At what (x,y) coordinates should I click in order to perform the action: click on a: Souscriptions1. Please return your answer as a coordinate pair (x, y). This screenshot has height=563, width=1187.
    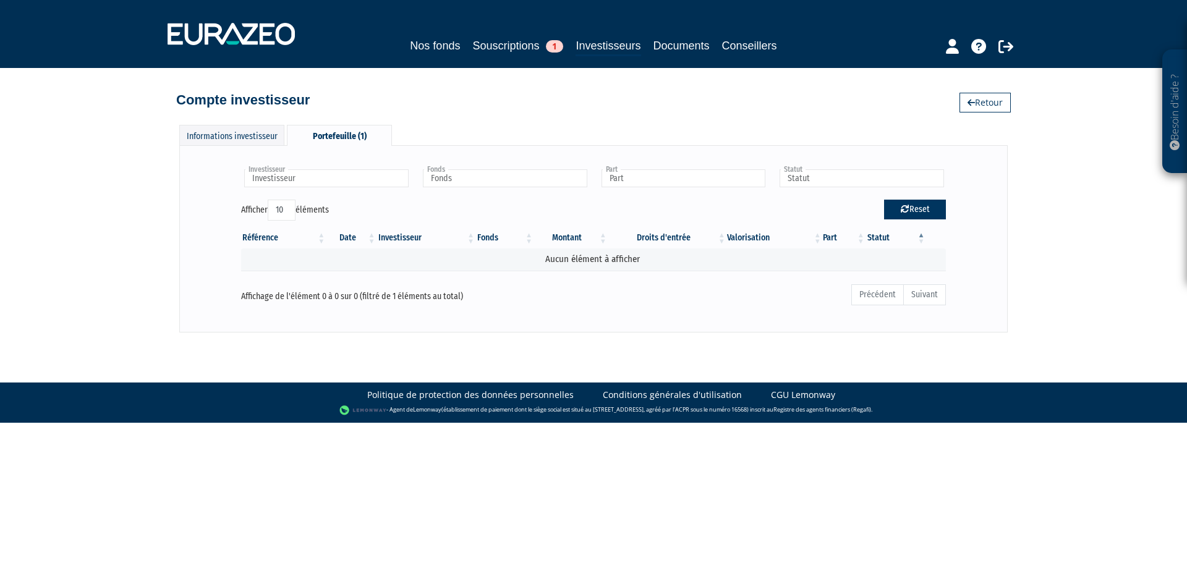
    Looking at the image, I should click on (517, 46).